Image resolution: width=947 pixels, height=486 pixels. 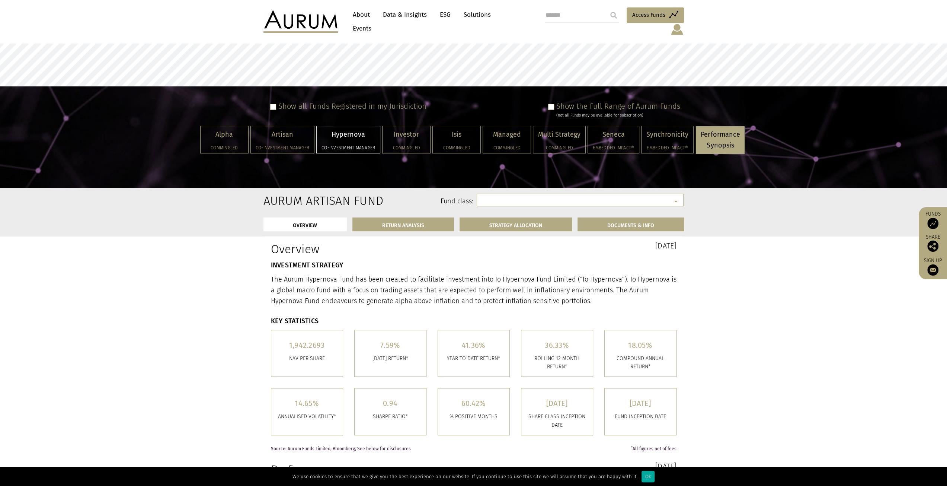 I want to click on h5: 60.42%, so click(x=474, y=403).